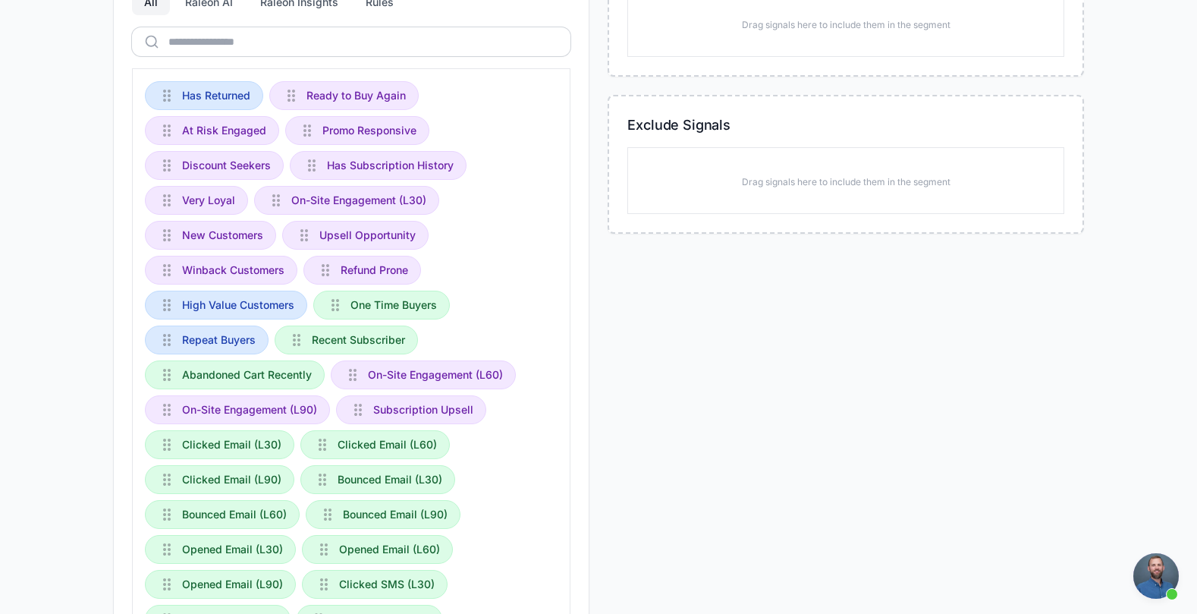 The width and height of the screenshot is (1197, 614). What do you see at coordinates (846, 124) in the screenshot?
I see `h3: Exclude Signals` at bounding box center [846, 124].